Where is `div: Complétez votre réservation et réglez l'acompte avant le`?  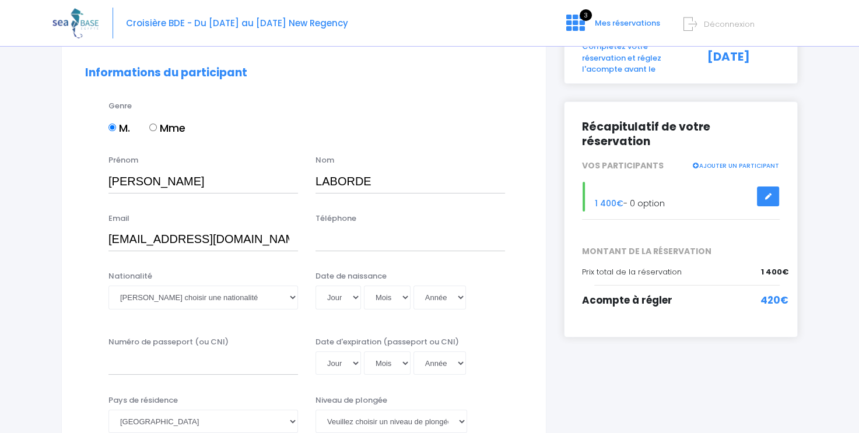 div: Complétez votre réservation et réglez l'acompte avant le is located at coordinates (636, 58).